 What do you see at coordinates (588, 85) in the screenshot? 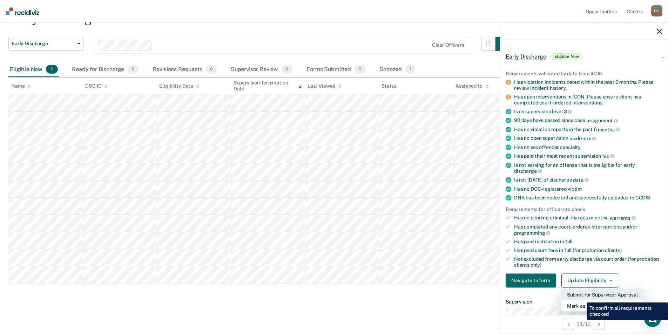
I see `div: Has violation incidents dated within the past 6 months. Please review incident history.` at bounding box center [588, 85].